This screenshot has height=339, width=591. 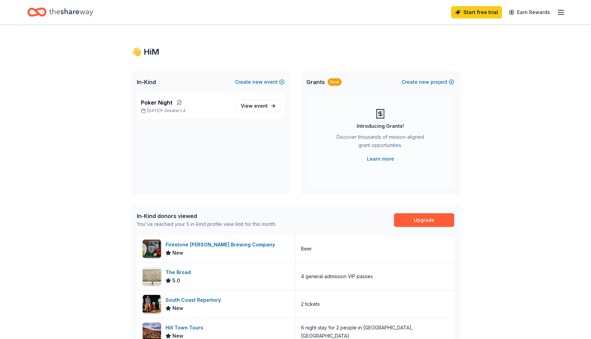 What do you see at coordinates (380, 159) in the screenshot?
I see `a: Learn more` at bounding box center [380, 159].